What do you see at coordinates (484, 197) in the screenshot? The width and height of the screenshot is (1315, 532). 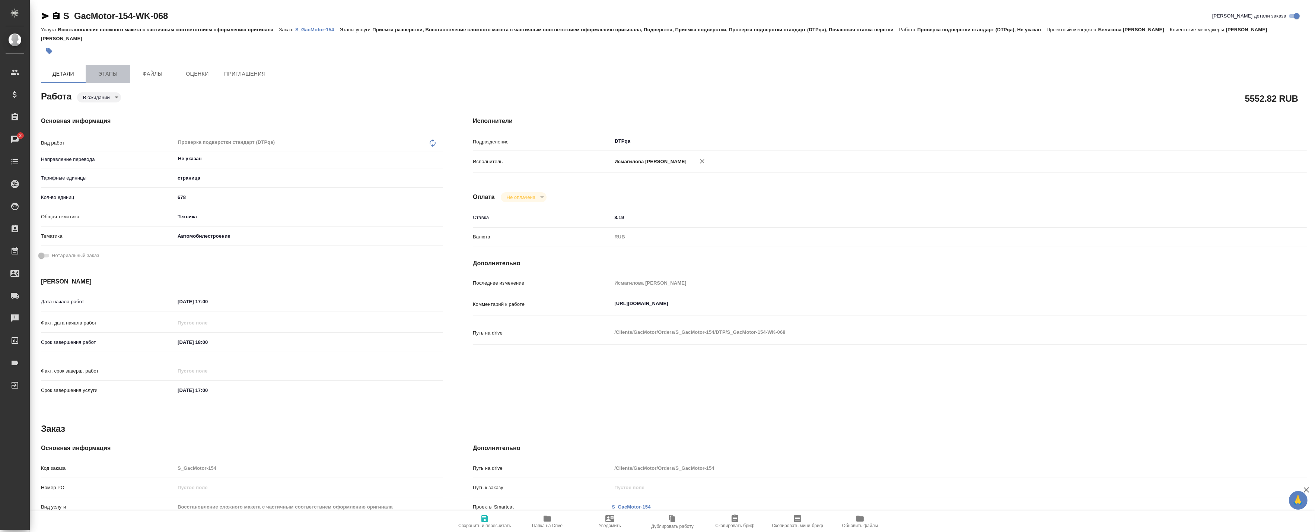 I see `h4: Оплата` at bounding box center [484, 197].